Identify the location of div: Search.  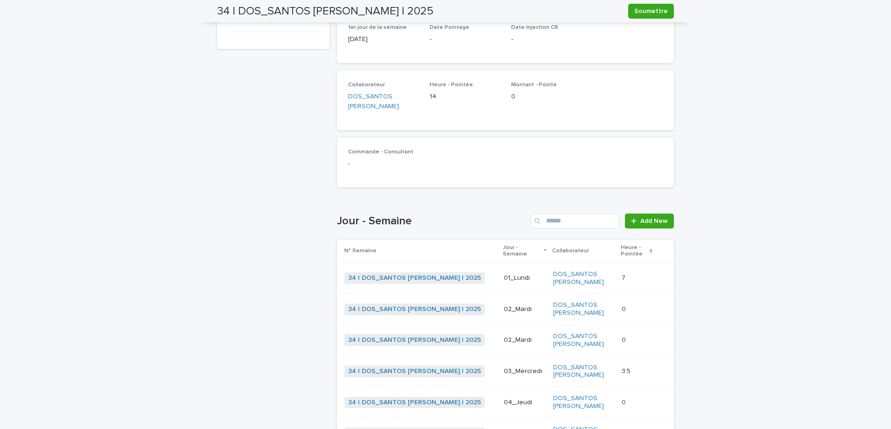
(575, 221).